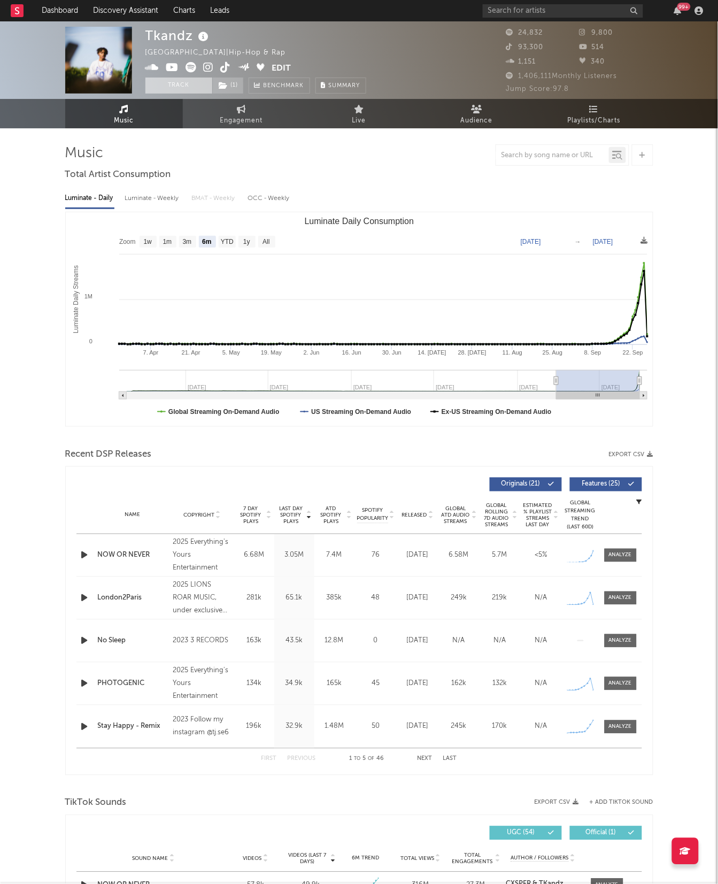 This screenshot has width=718, height=884. I want to click on span: Recent DSP Releases, so click(109, 455).